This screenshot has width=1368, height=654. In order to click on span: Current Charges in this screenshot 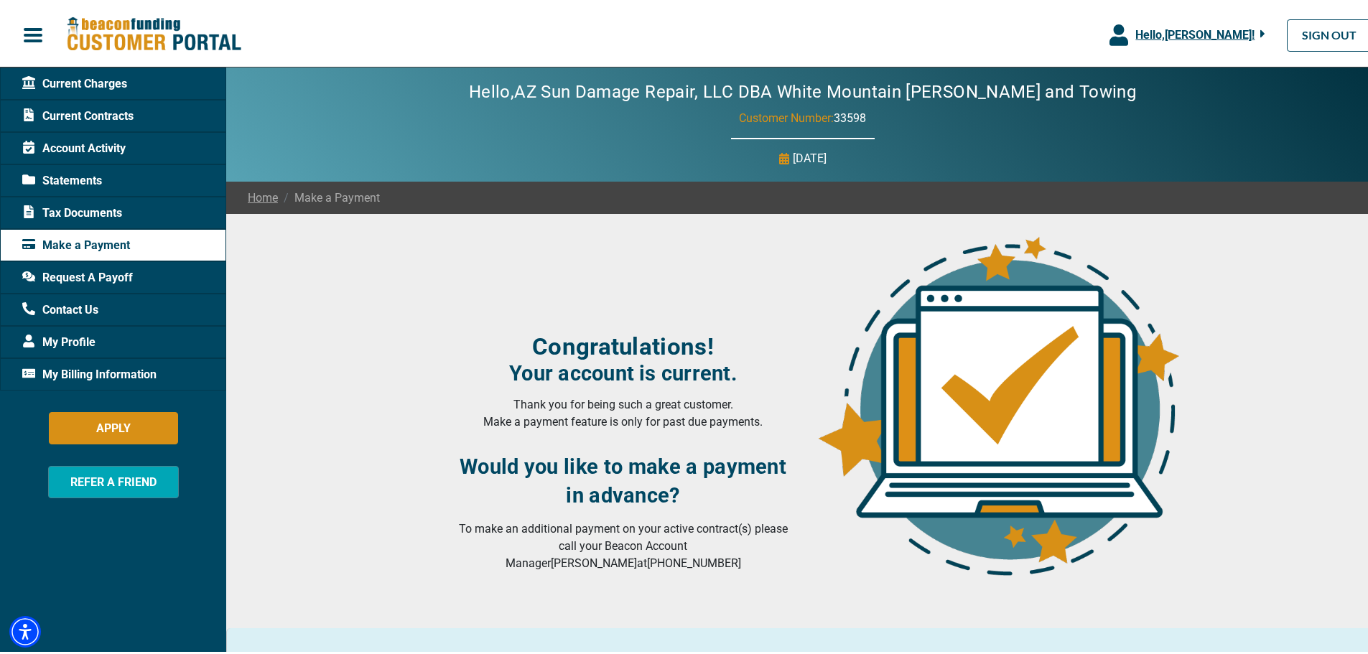, I will do `click(75, 81)`.